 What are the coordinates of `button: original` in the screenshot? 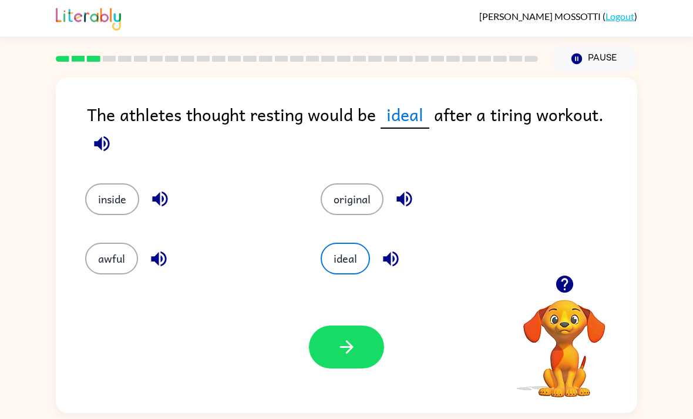 It's located at (352, 199).